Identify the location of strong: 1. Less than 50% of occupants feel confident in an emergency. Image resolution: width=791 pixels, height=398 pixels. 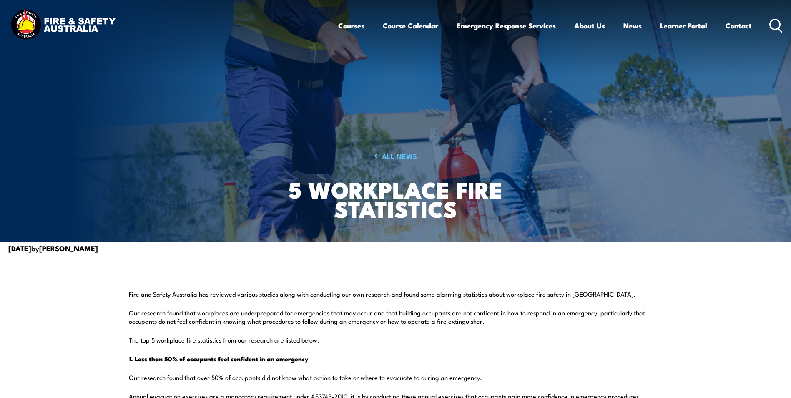
(218, 358).